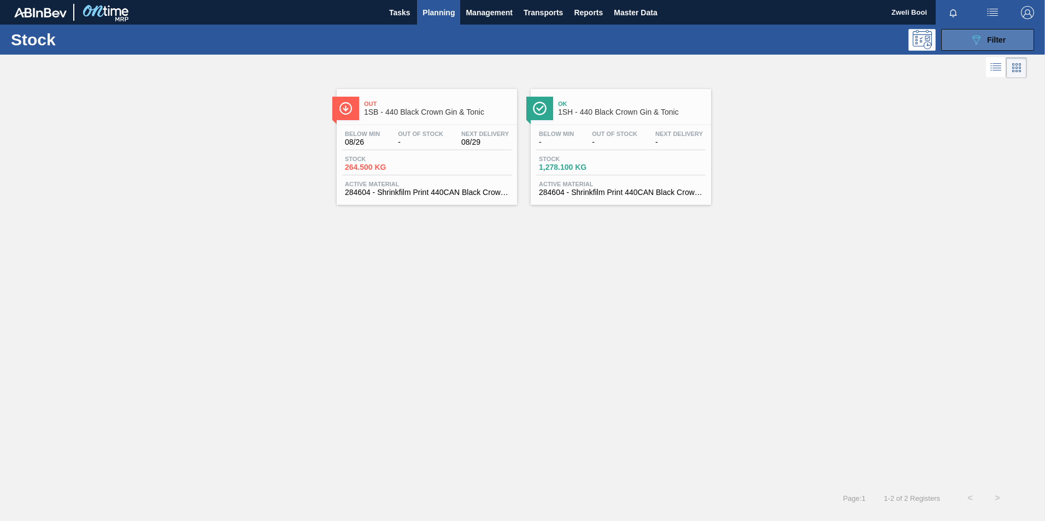 The height and width of the screenshot is (521, 1045). Describe the element at coordinates (40, 13) in the screenshot. I see `img: TNhmsLtSVTkK8tSr43FrP2fwEKptu5GPRR3wAAAABJRU5ErkJggg==` at that location.